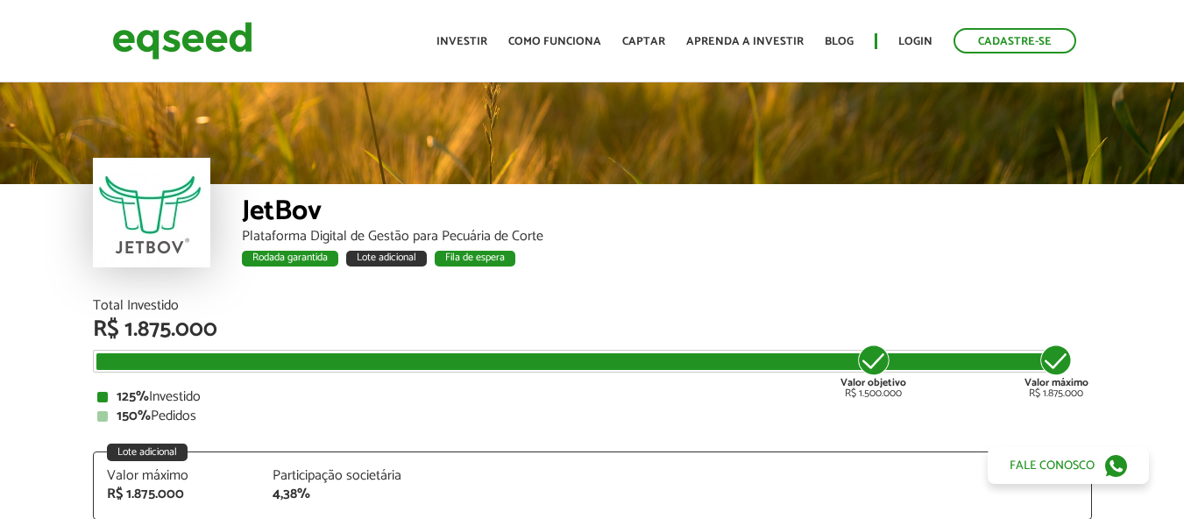 The height and width of the screenshot is (519, 1184). I want to click on div: Rodada garantida, so click(290, 258).